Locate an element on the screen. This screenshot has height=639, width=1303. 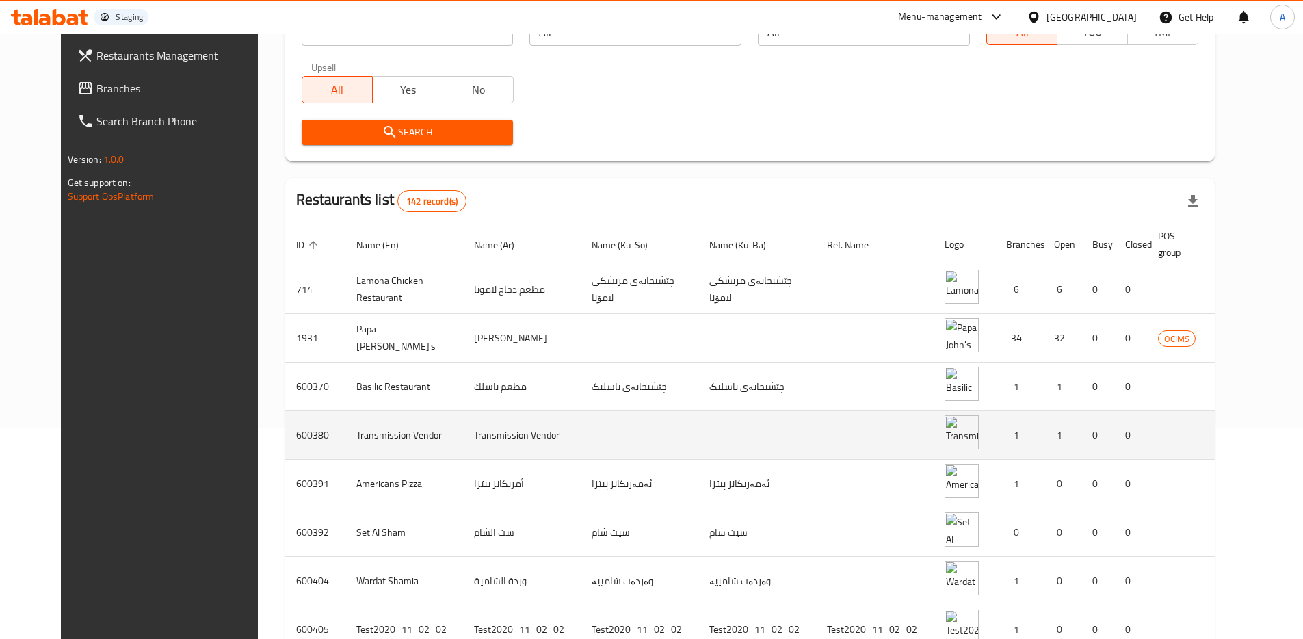
td: 34 is located at coordinates (1019, 338).